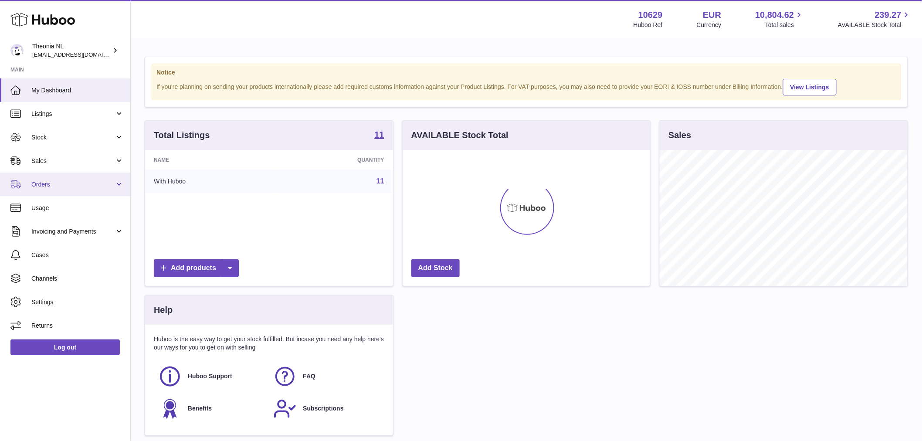  I want to click on a: Log out, so click(65, 347).